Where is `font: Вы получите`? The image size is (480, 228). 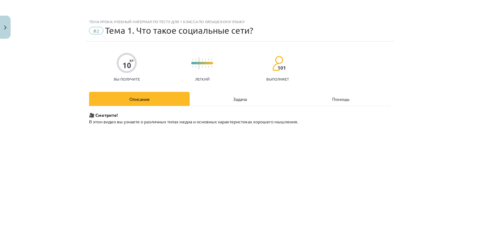
font: Вы получите is located at coordinates (127, 79).